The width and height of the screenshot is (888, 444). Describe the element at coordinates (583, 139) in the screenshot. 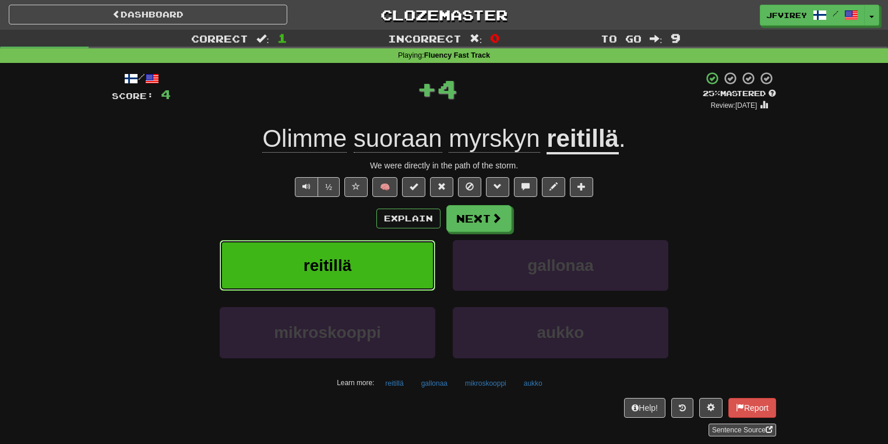

I see `u: reitillä` at that location.